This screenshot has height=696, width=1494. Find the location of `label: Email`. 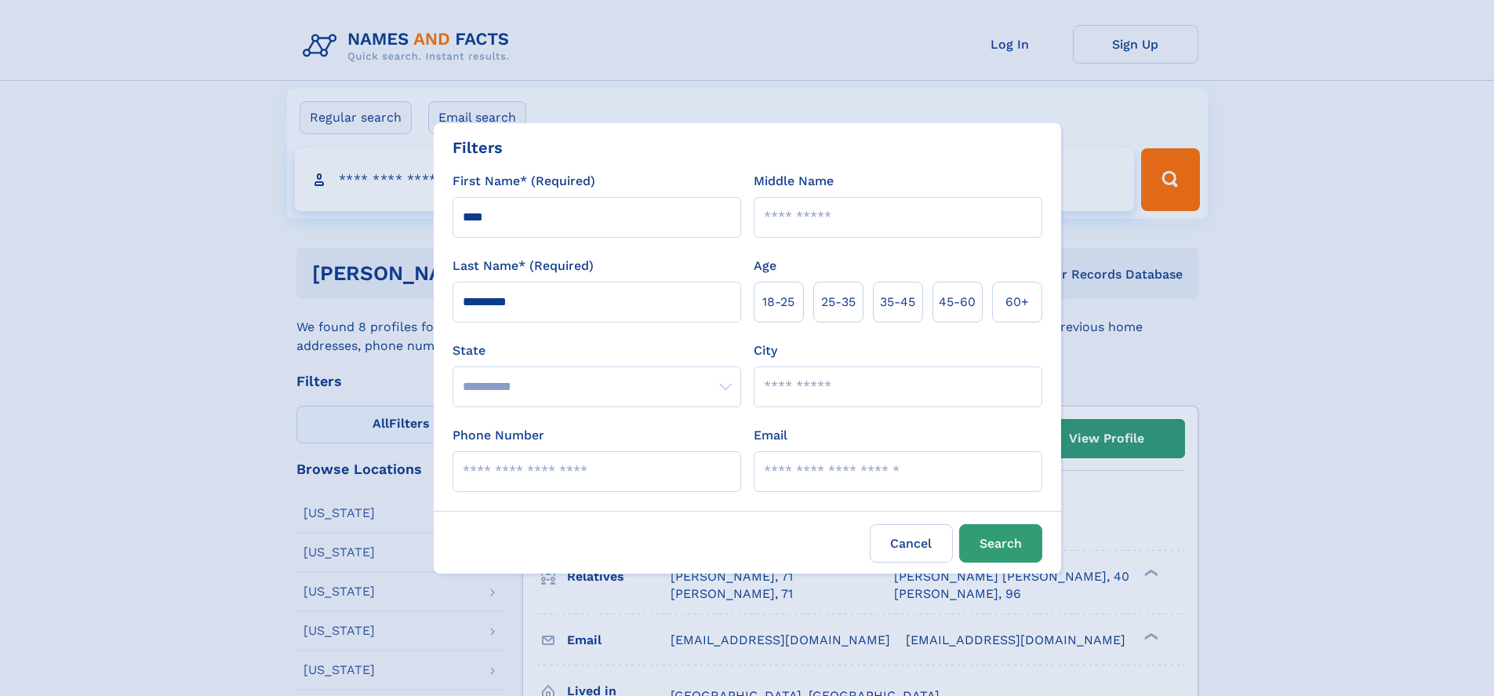

label: Email is located at coordinates (770, 435).